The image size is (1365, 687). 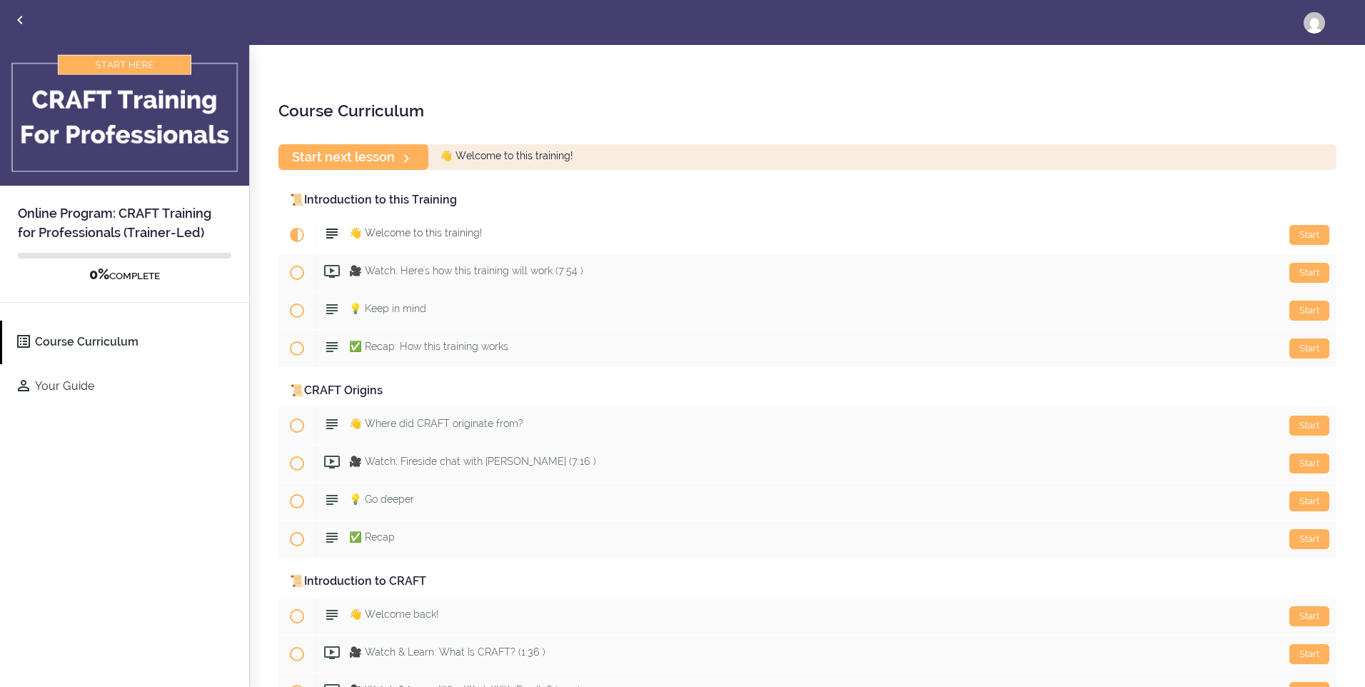 What do you see at coordinates (807, 348) in the screenshot?
I see `a: Start ✅ Recap: How this training works` at bounding box center [807, 348].